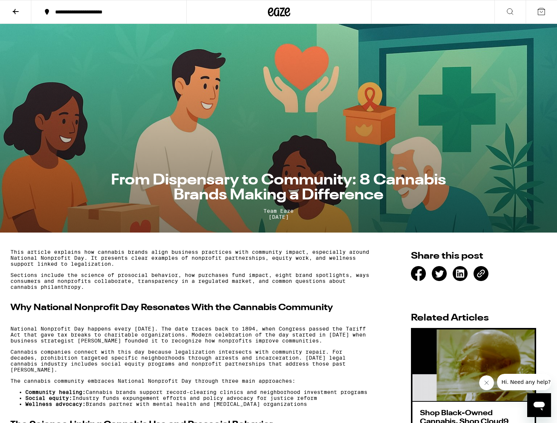  What do you see at coordinates (191, 381) in the screenshot?
I see `p: The cannabis community embraces National Nonprofit Day through three main approaches:` at bounding box center [191, 381].